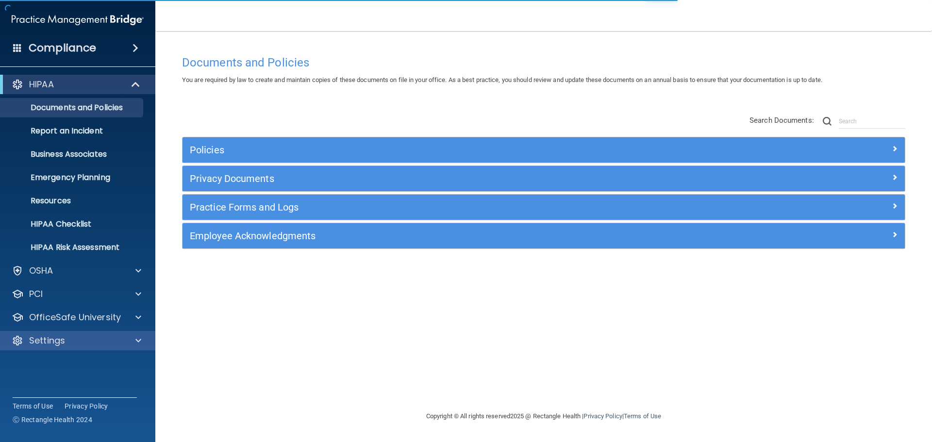 The width and height of the screenshot is (932, 442). What do you see at coordinates (52, 420) in the screenshot?
I see `span: Ⓒ Rectangle Health 2024` at bounding box center [52, 420].